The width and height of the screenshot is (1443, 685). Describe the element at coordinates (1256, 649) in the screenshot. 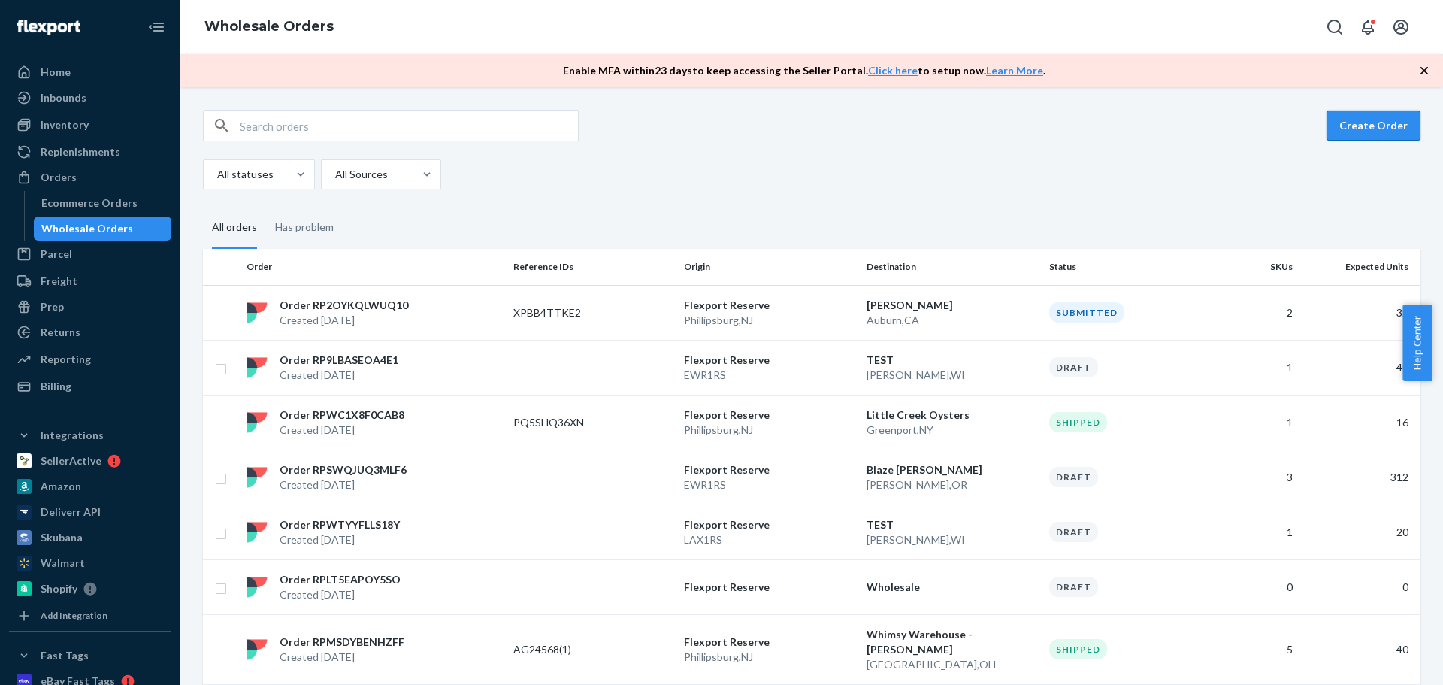

I see `td: 5` at that location.